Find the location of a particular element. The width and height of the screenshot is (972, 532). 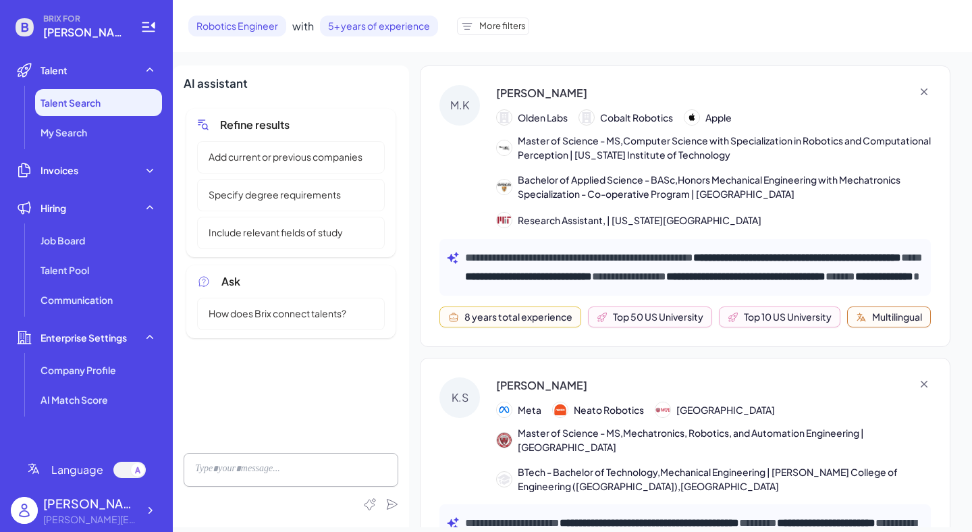

span: Cobalt Robotics is located at coordinates (636, 117).